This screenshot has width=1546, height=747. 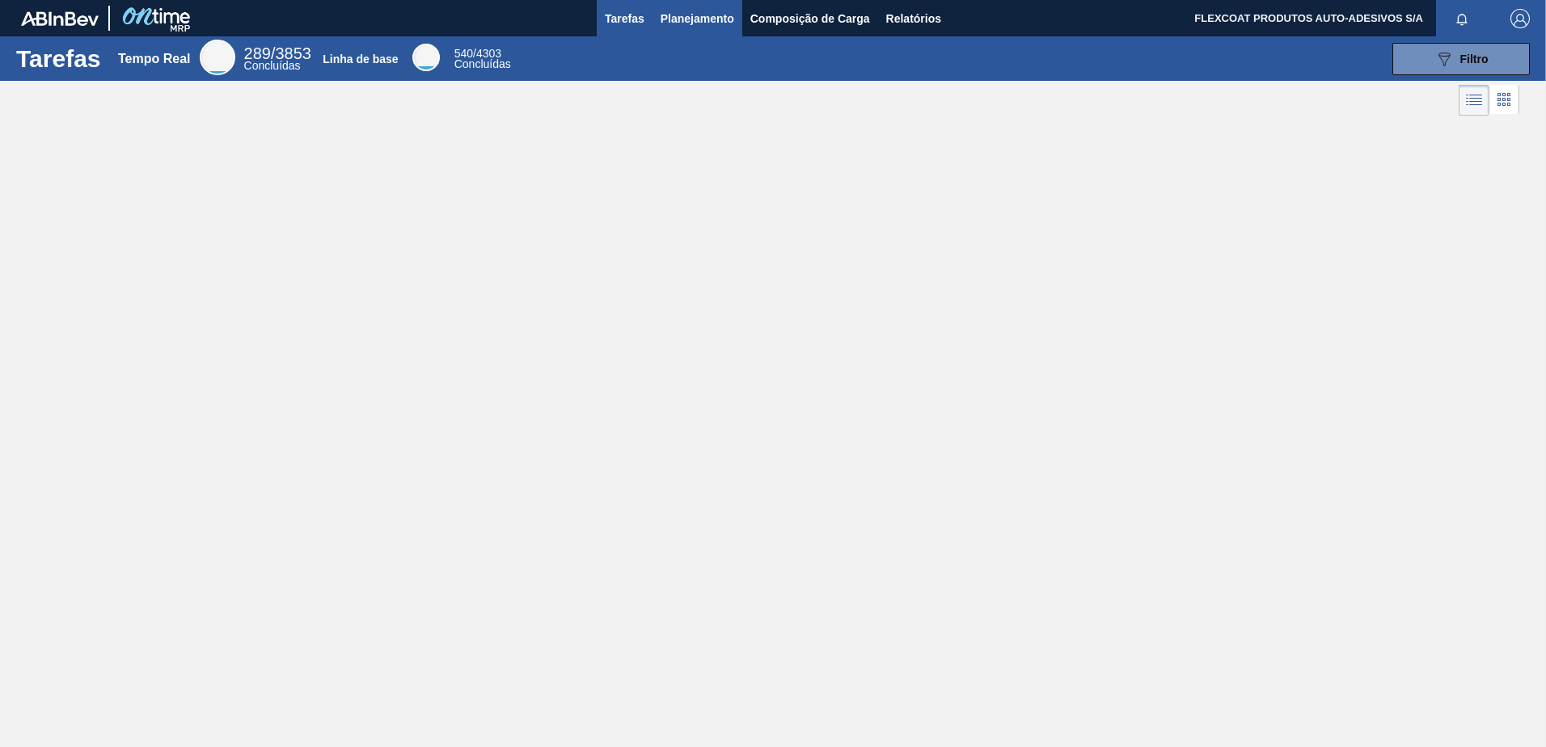 I want to click on span: Planejamento, so click(x=697, y=19).